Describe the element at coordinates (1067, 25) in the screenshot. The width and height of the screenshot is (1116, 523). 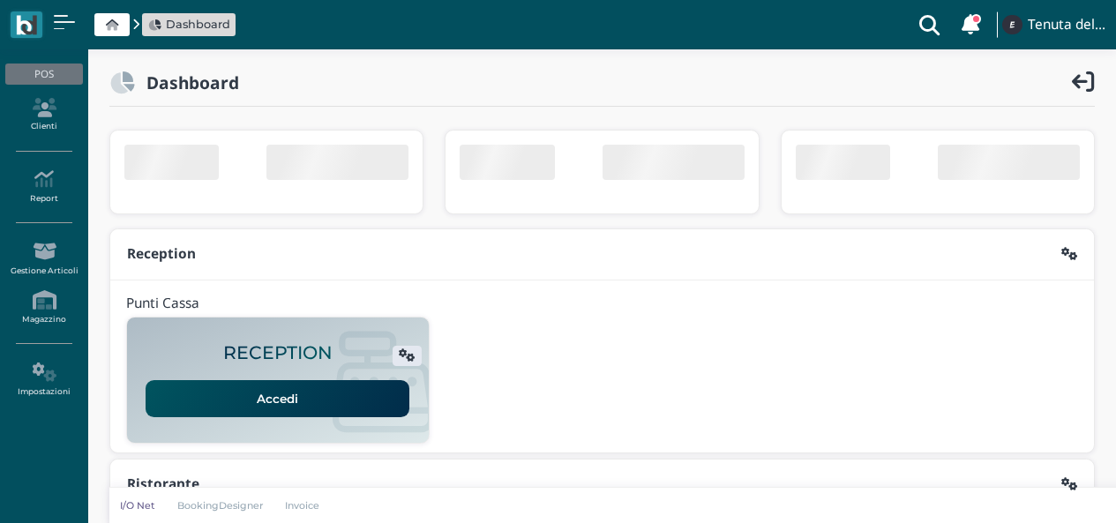
I see `h4: Tenuta del Barco` at that location.